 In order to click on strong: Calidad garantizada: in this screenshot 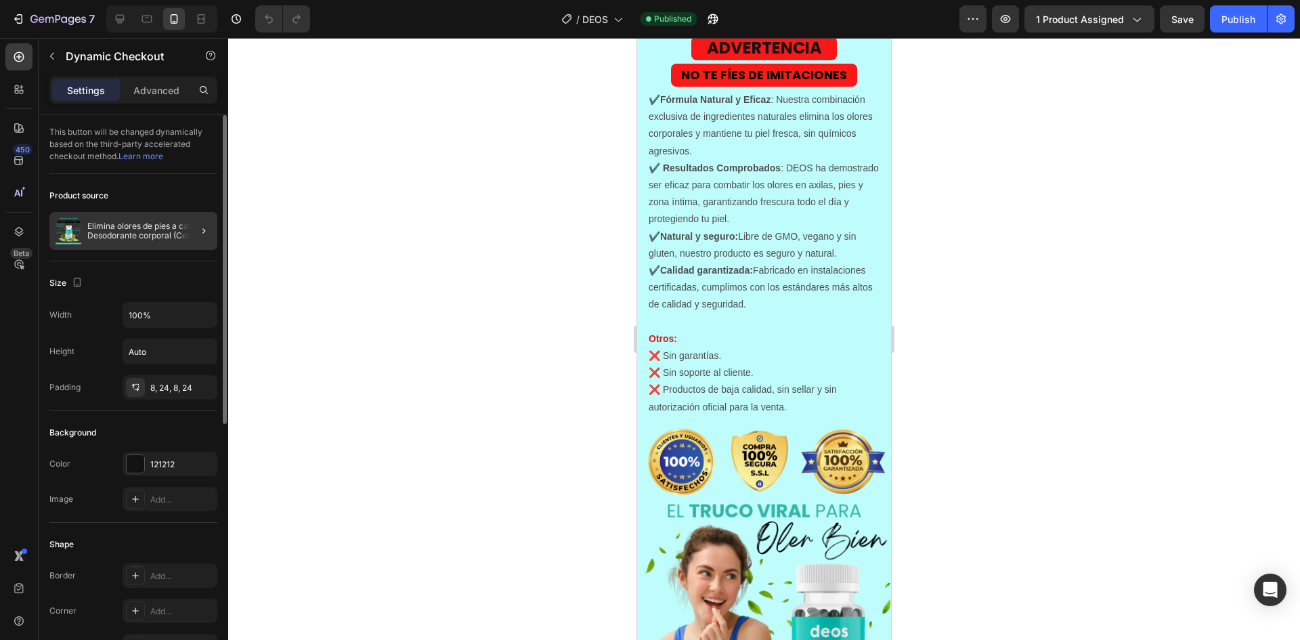, I will do `click(69, 232)`.